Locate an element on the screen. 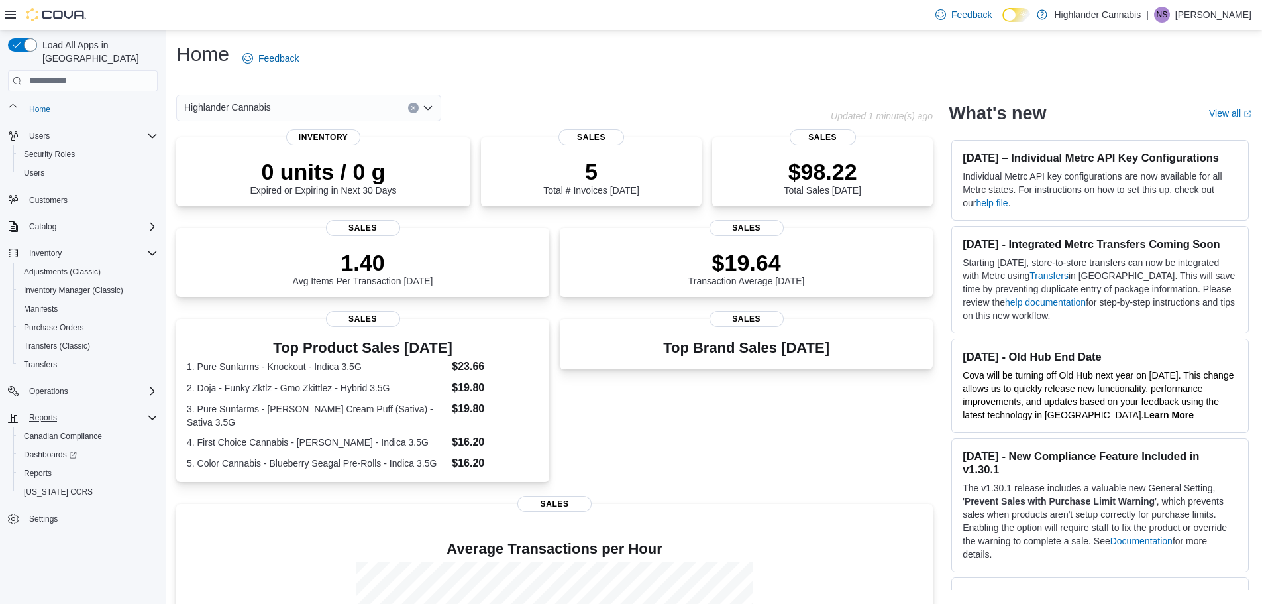  svg: External link is located at coordinates (1248, 114).